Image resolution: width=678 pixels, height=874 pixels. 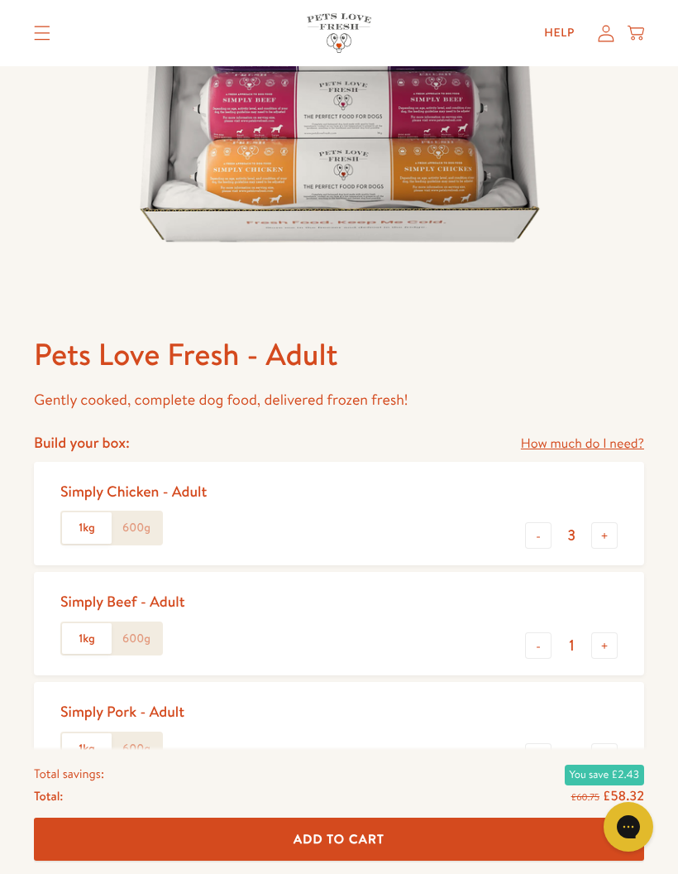 What do you see at coordinates (559, 33) in the screenshot?
I see `a: Help` at bounding box center [559, 33].